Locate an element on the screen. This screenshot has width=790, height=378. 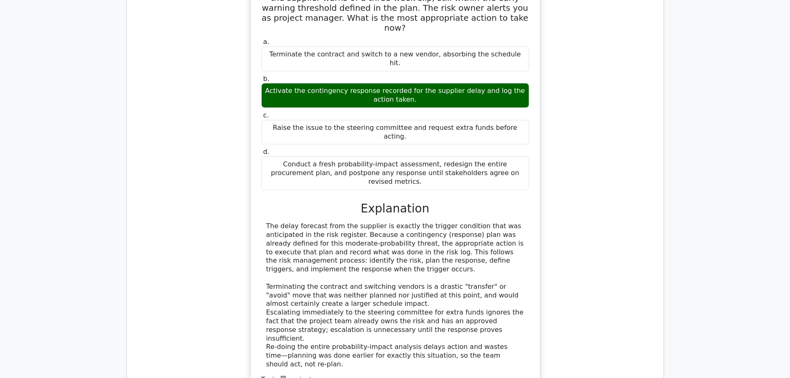
div: Raise the issue to the steering committee and request extra funds before acting. is located at coordinates (395, 132).